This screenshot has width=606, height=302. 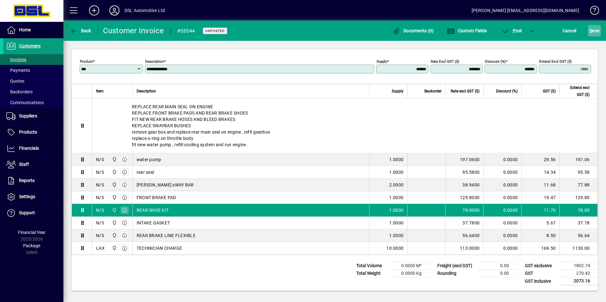 What do you see at coordinates (372, 274) in the screenshot?
I see `td: Total Weight` at bounding box center [372, 274].